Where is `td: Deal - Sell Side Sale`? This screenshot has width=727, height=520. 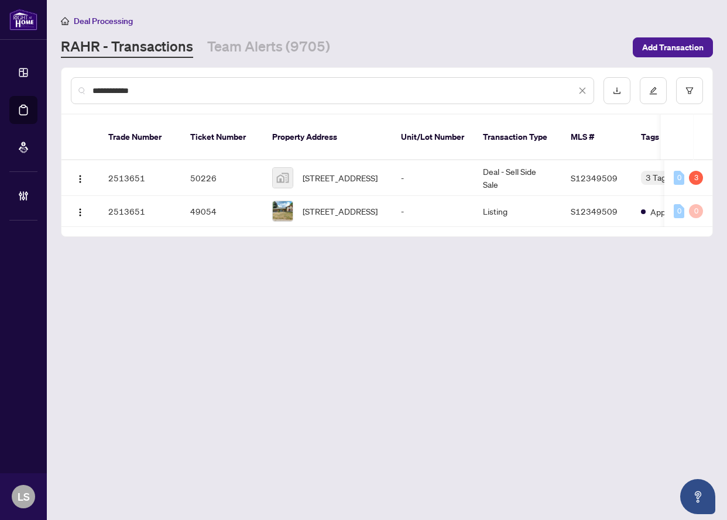 td: Deal - Sell Side Sale is located at coordinates (517, 178).